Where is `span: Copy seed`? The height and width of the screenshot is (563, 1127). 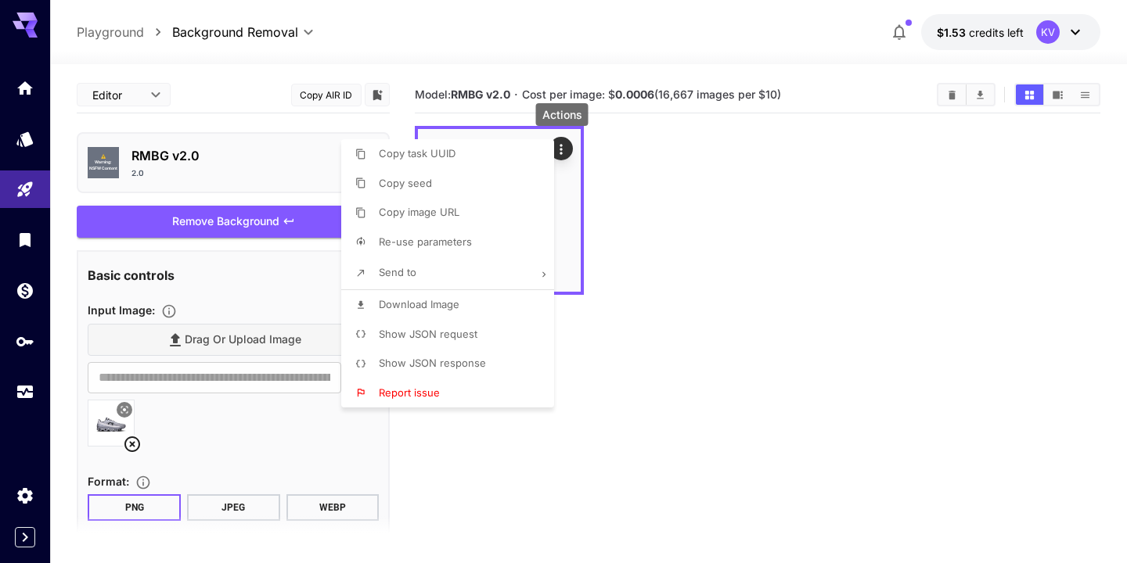
span: Copy seed is located at coordinates (405, 183).